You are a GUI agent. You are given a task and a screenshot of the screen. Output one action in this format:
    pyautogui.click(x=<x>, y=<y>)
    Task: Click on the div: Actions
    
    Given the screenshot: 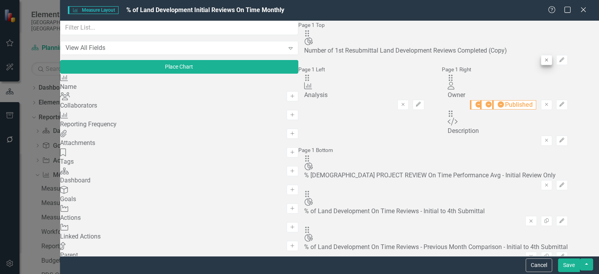 What is the action you would take?
    pyautogui.click(x=179, y=218)
    